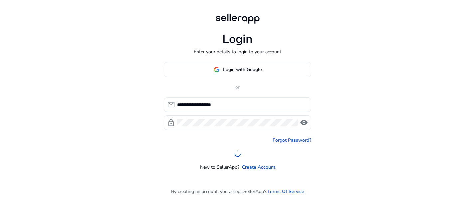 The image size is (475, 201). Describe the element at coordinates (242, 69) in the screenshot. I see `span: Login with Google` at that location.